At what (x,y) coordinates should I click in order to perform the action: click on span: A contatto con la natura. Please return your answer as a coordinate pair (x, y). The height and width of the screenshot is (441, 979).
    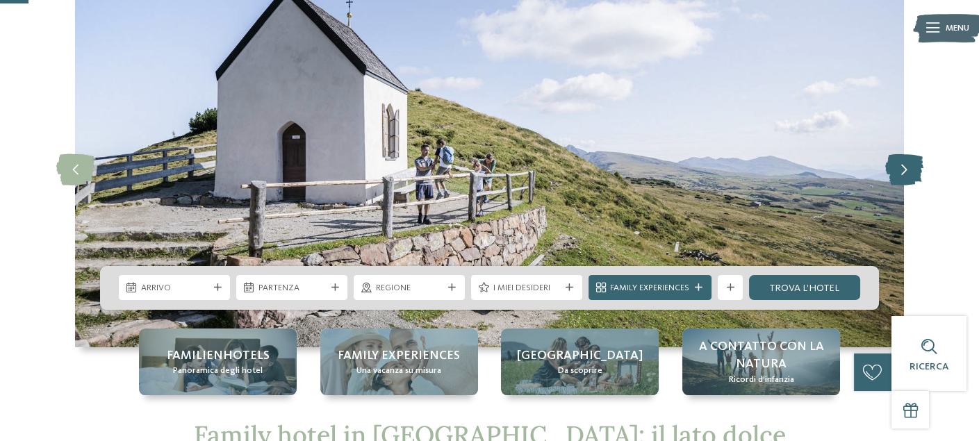
    Looking at the image, I should click on (760, 356).